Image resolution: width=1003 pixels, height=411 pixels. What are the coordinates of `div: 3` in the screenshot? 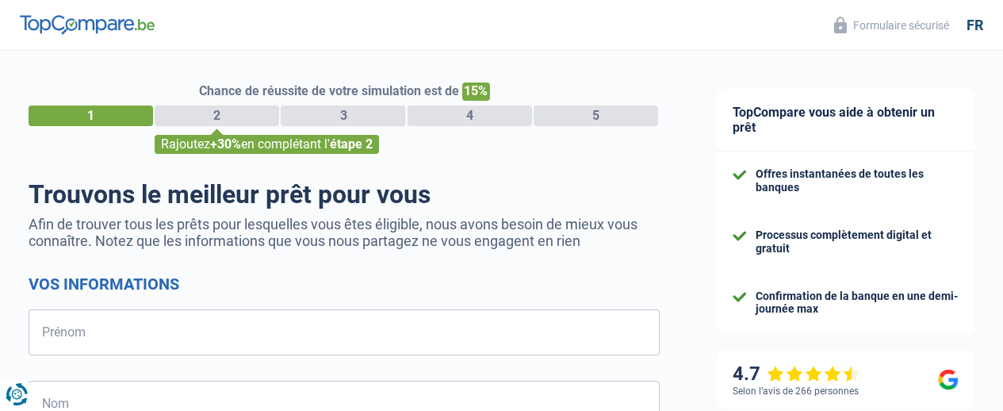 It's located at (342, 116).